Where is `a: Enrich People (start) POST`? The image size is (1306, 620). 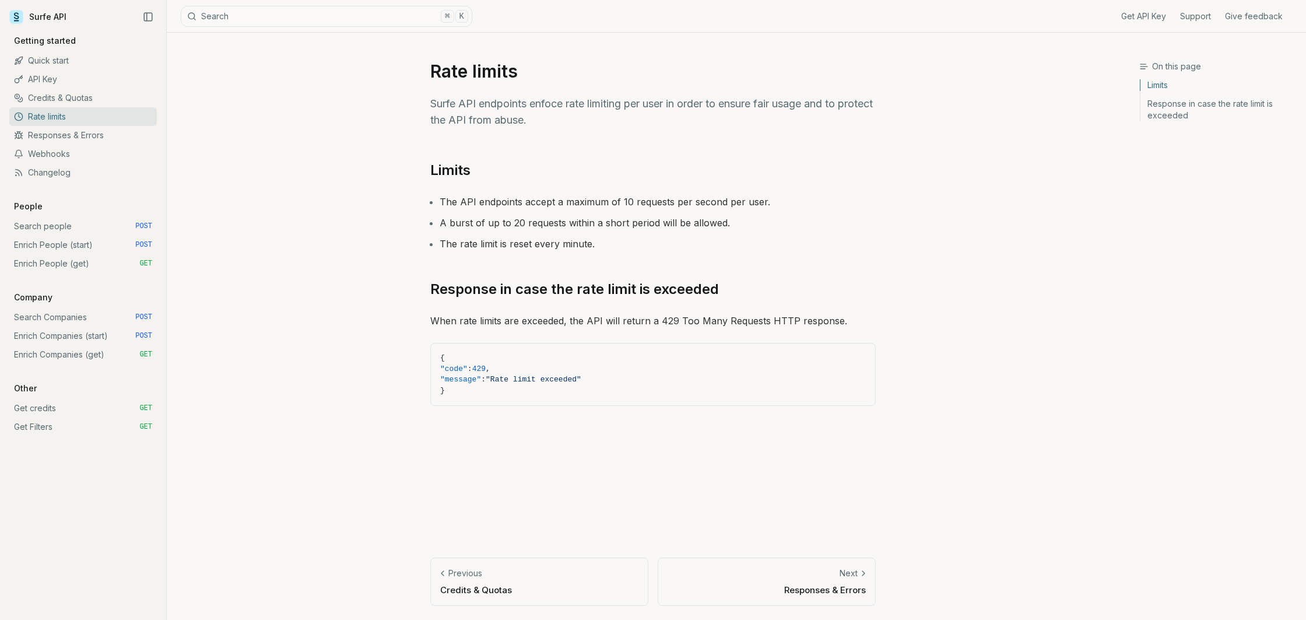
a: Enrich People (start) POST is located at coordinates (83, 245).